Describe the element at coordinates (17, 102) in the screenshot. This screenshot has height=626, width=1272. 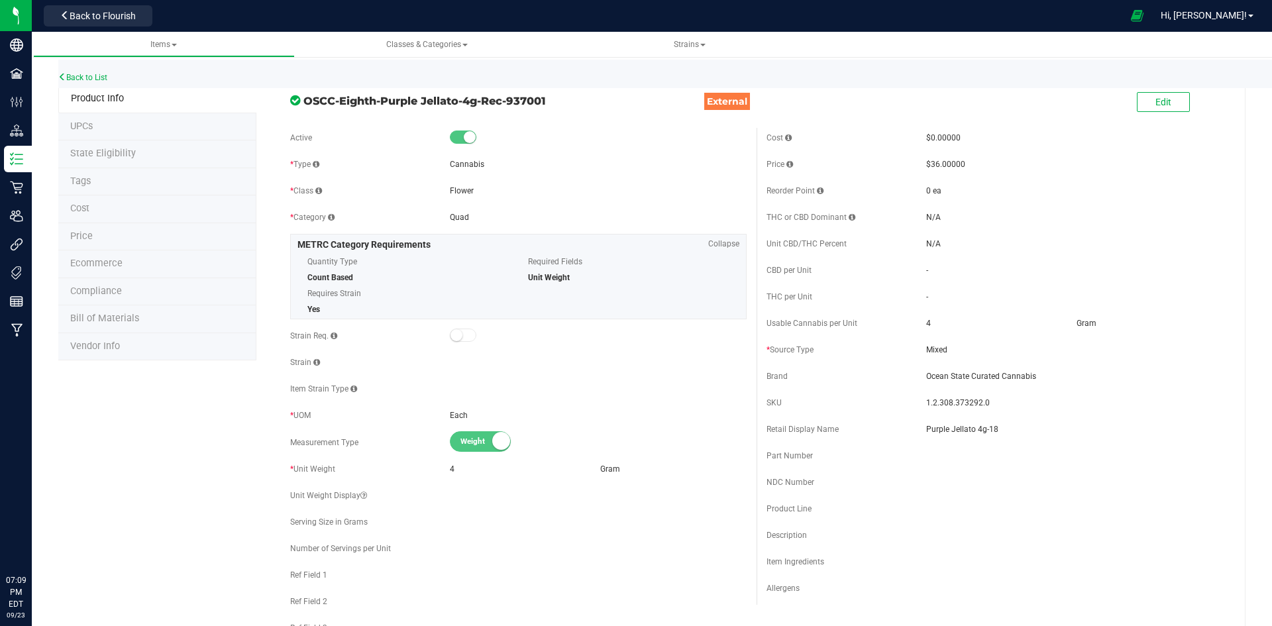
I see `inline-svg: Configuration` at that location.